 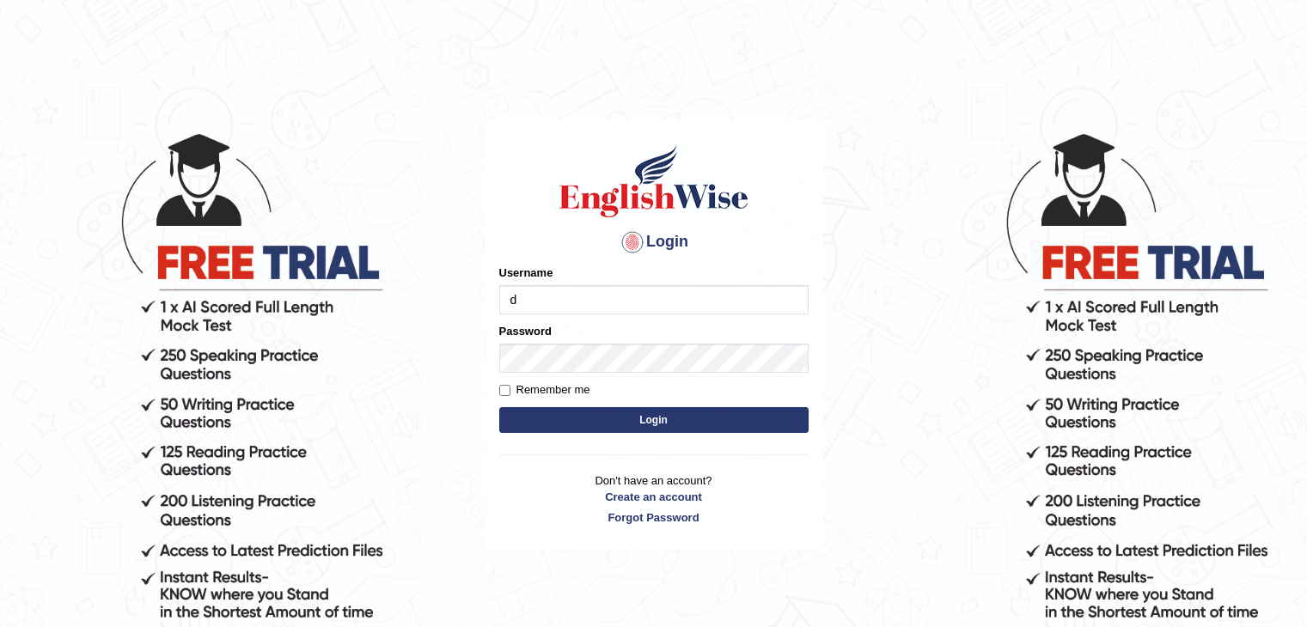 I want to click on a: Forgot Password, so click(x=654, y=517).